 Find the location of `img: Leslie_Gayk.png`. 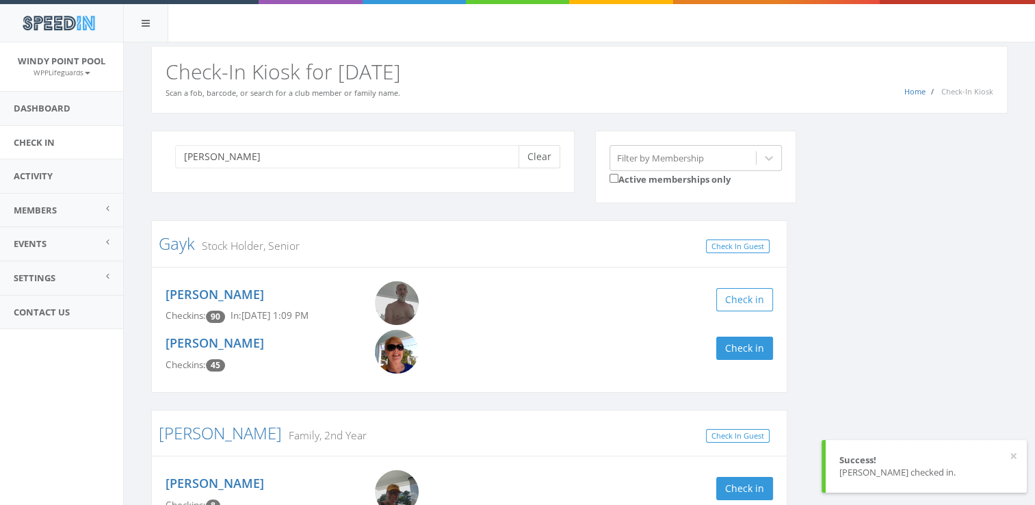

img: Leslie_Gayk.png is located at coordinates (397, 352).